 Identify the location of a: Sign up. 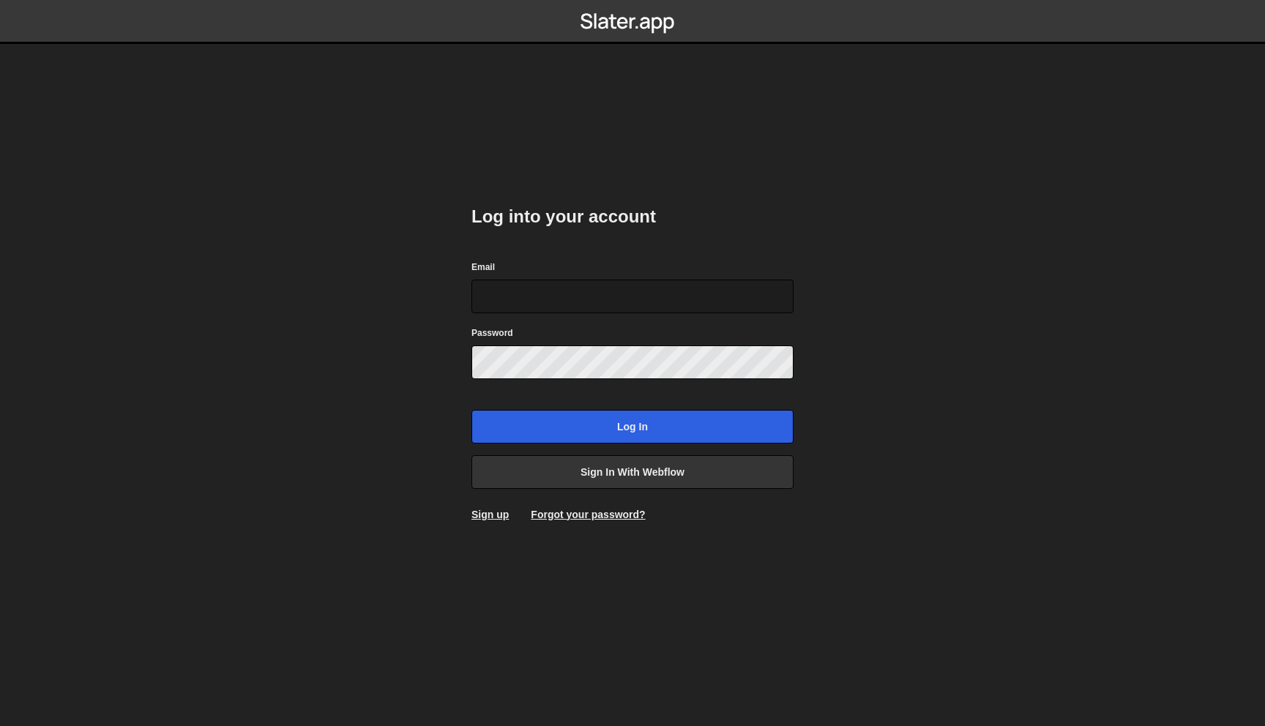
(490, 515).